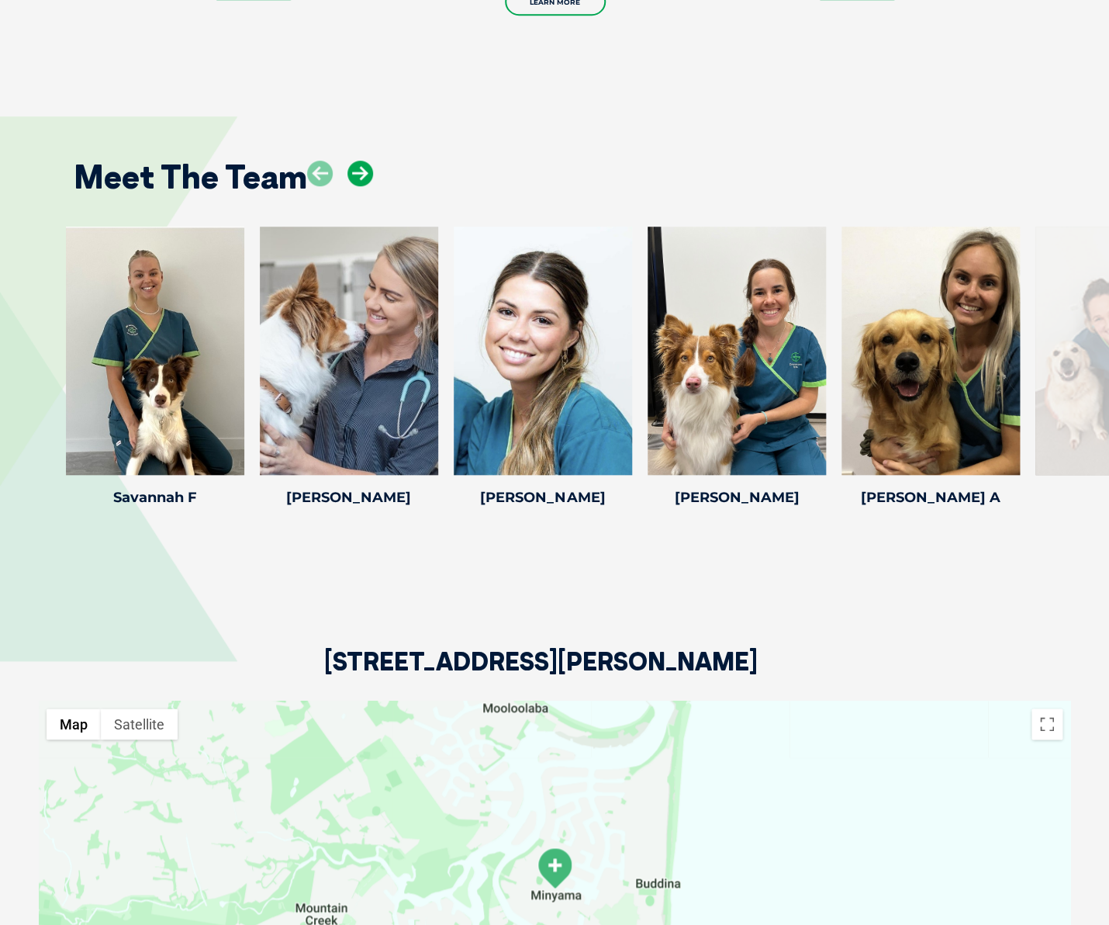  Describe the element at coordinates (155, 497) in the screenshot. I see `h4: Savannah F` at that location.